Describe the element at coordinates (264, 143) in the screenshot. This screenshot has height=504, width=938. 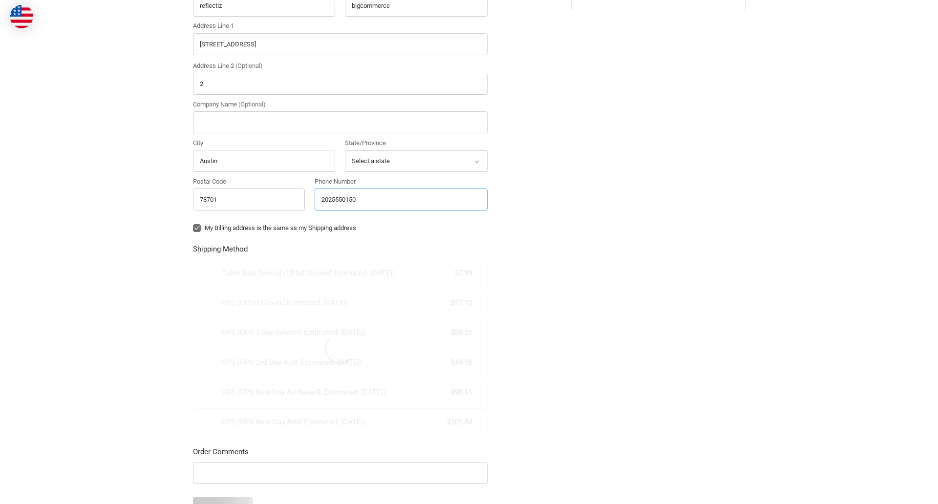
I see `label: City` at that location.